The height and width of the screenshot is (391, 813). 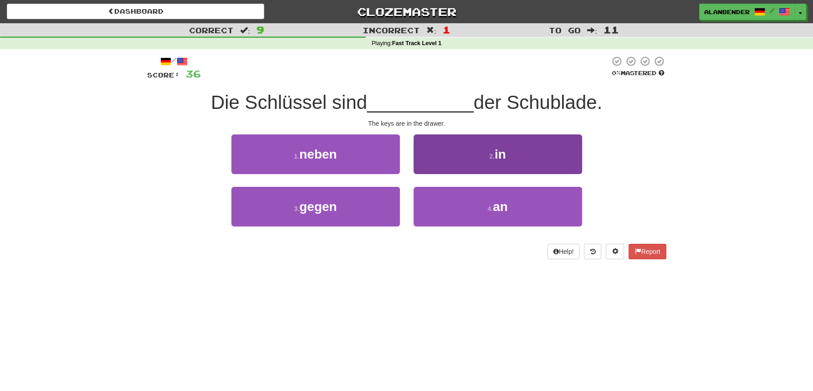 I want to click on span: Score:, so click(x=164, y=75).